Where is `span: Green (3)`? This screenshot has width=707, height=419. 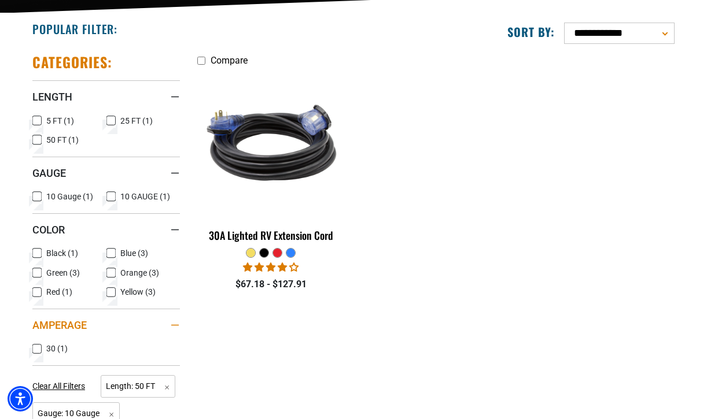 span: Green (3) is located at coordinates (63, 273).